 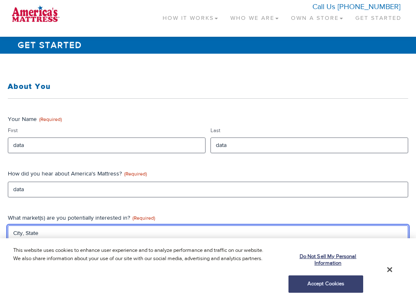 I want to click on p: This website uses cookies to enhance user experience and to analyze performance and traffic on ou..., so click(x=142, y=254).